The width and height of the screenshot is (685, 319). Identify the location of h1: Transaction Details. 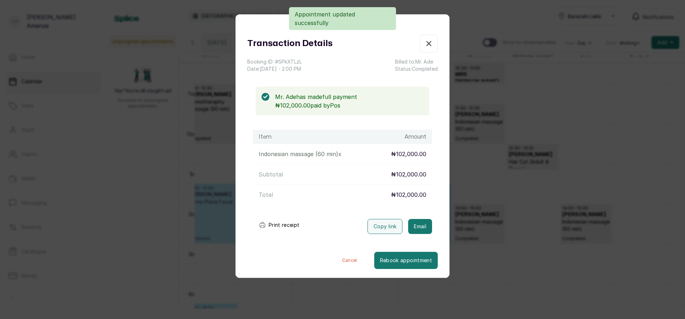
(290, 44).